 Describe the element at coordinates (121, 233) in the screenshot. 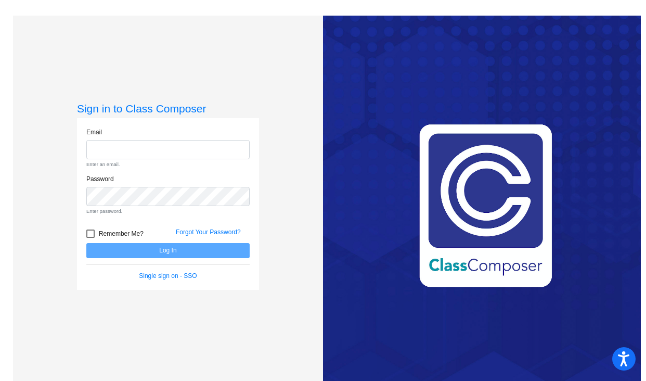

I see `span: Remember Me?` at that location.